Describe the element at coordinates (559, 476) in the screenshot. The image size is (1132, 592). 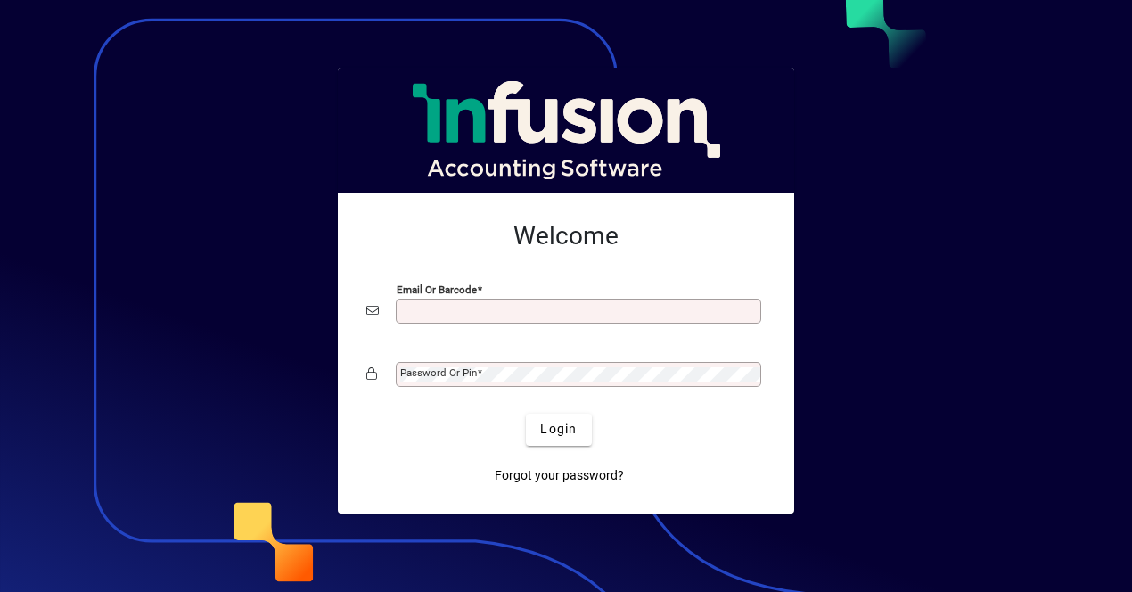
I see `a: Forgot your password?` at that location.